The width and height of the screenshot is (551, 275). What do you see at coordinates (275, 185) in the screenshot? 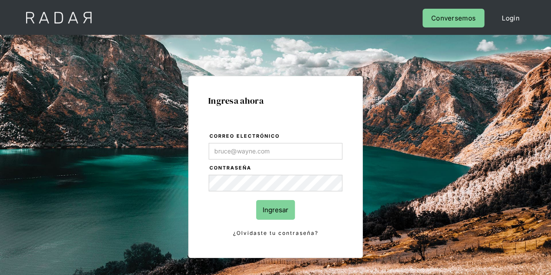
I see `form: Login Form` at bounding box center [275, 185].